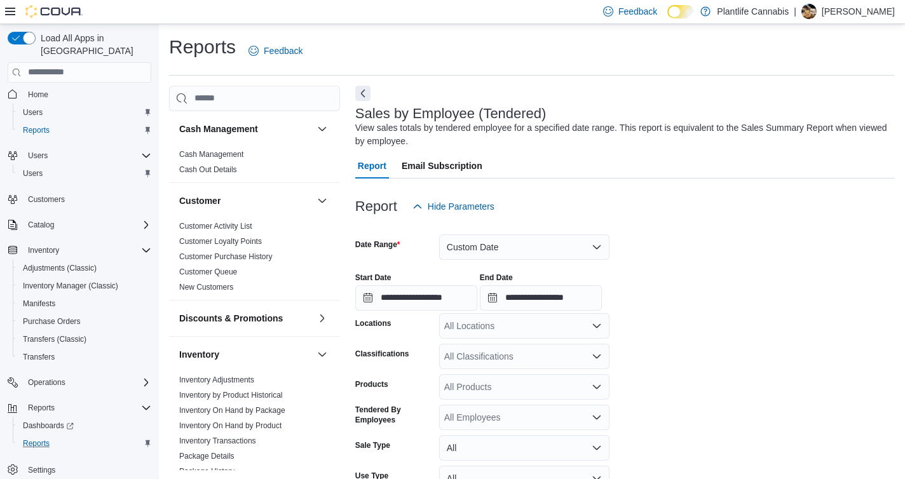 Image resolution: width=905 pixels, height=479 pixels. Describe the element at coordinates (245, 201) in the screenshot. I see `button: Customer` at that location.